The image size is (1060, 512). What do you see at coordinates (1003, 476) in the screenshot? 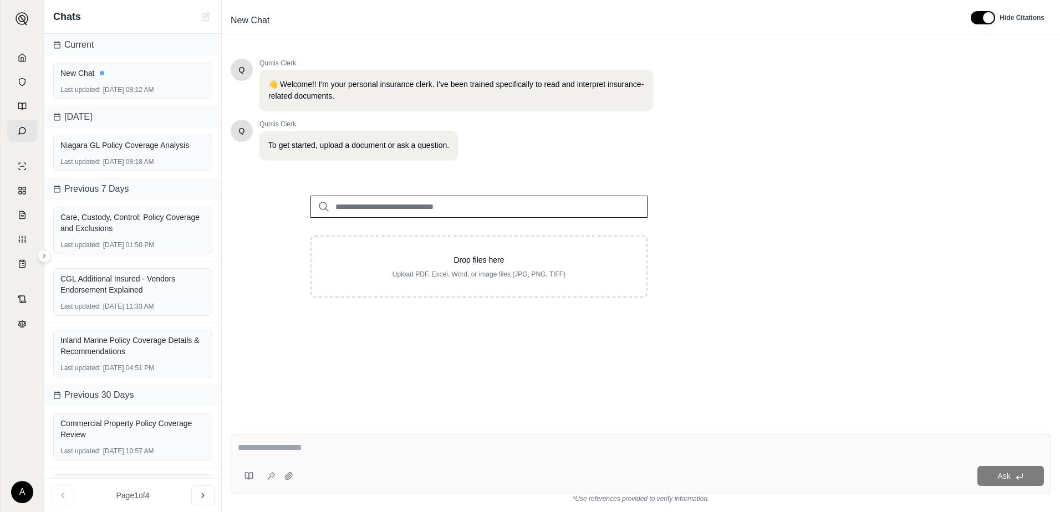
I see `span: Ask` at bounding box center [1003, 476].